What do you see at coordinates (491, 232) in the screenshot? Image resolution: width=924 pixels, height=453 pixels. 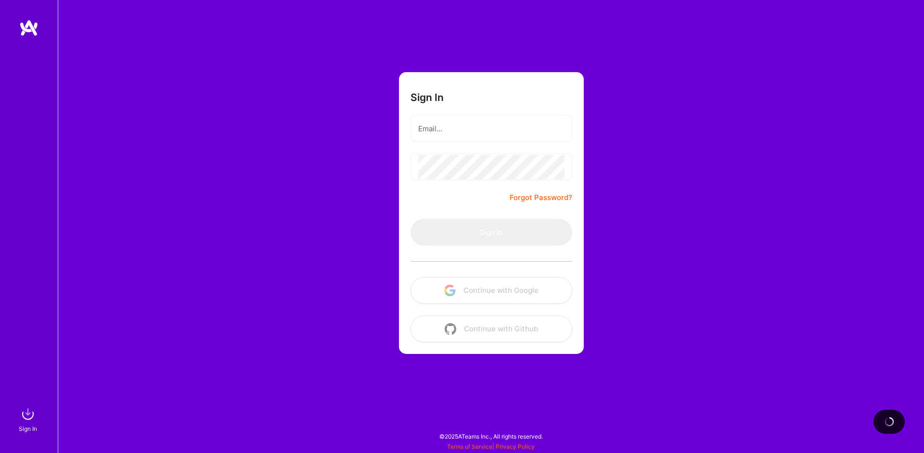 I see `button: Sign In` at bounding box center [491, 232].